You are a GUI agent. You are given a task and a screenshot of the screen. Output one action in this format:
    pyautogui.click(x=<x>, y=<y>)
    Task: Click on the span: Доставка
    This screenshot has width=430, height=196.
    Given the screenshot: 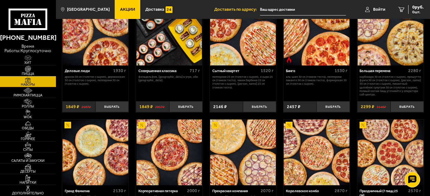 What is the action you would take?
    pyautogui.click(x=155, y=9)
    